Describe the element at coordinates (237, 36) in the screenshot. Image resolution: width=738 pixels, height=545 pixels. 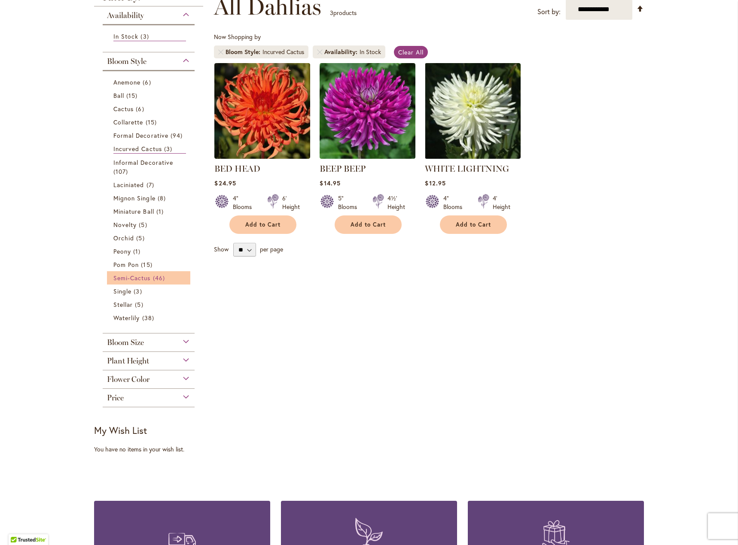
I see `span: Now Shopping by` at that location.